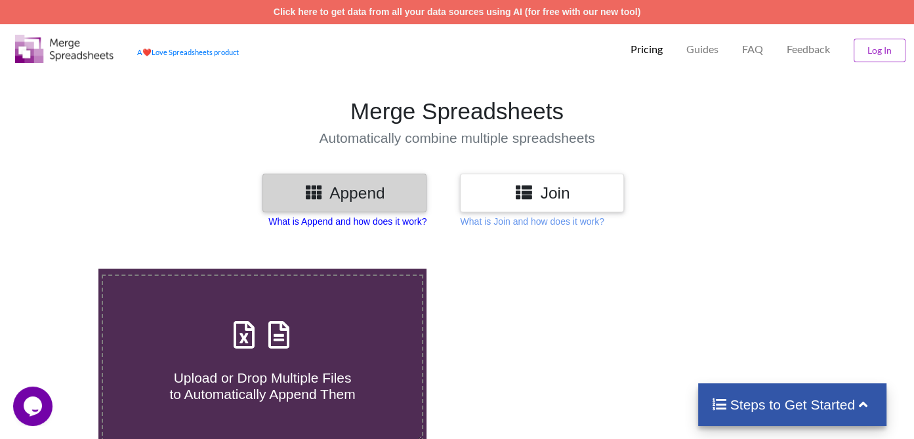 The width and height of the screenshot is (914, 439). Describe the element at coordinates (457, 12) in the screenshot. I see `a: Click here to get data from all your data sources using AI (for free with our new tool)` at that location.